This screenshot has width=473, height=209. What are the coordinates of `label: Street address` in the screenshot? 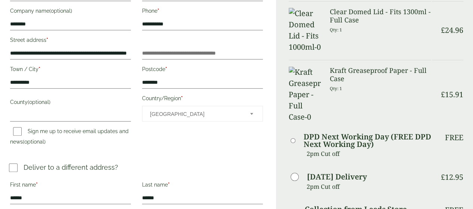 It's located at (70, 41).